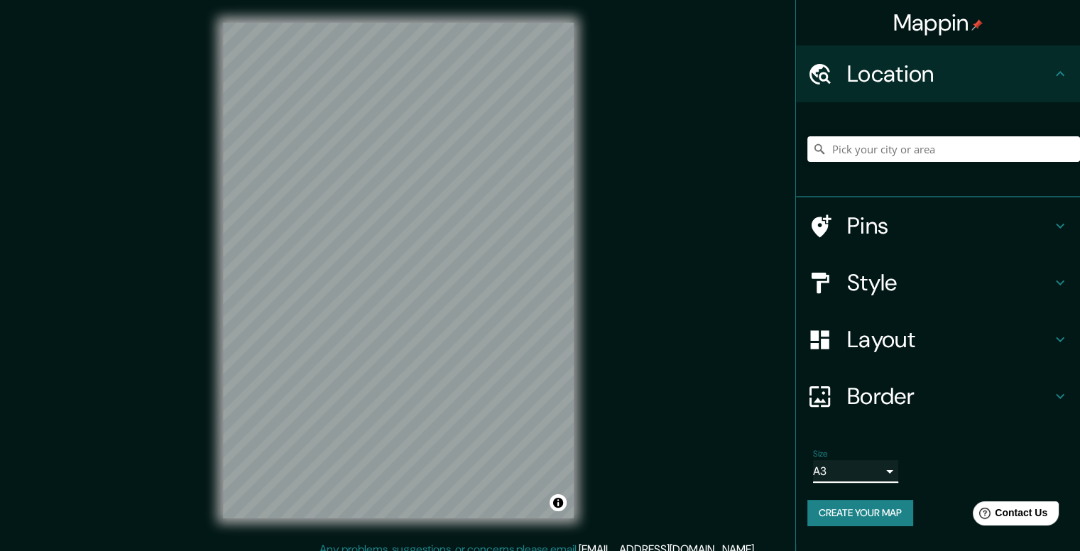 Image resolution: width=1080 pixels, height=551 pixels. Describe the element at coordinates (938, 396) in the screenshot. I see `div: Border` at that location.